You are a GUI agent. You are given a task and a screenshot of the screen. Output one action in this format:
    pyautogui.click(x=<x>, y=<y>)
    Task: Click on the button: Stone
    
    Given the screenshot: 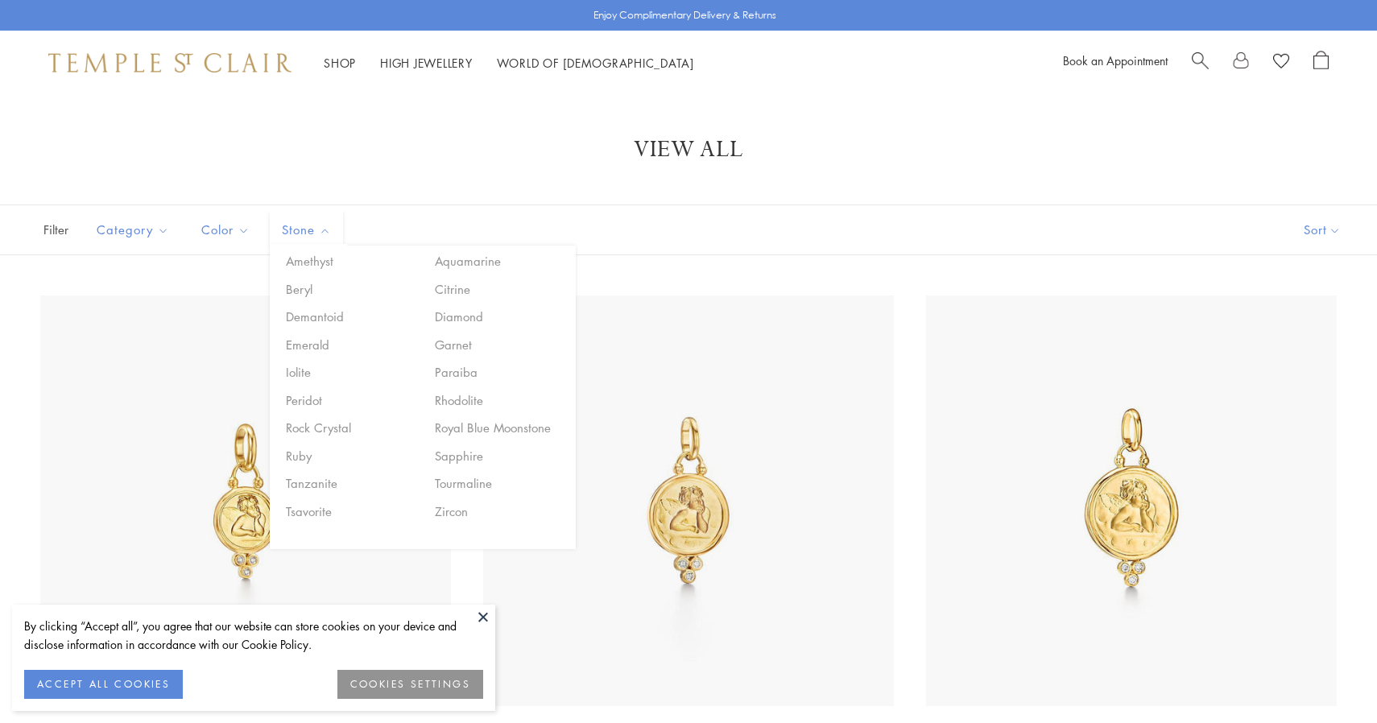 What is the action you would take?
    pyautogui.click(x=306, y=229)
    